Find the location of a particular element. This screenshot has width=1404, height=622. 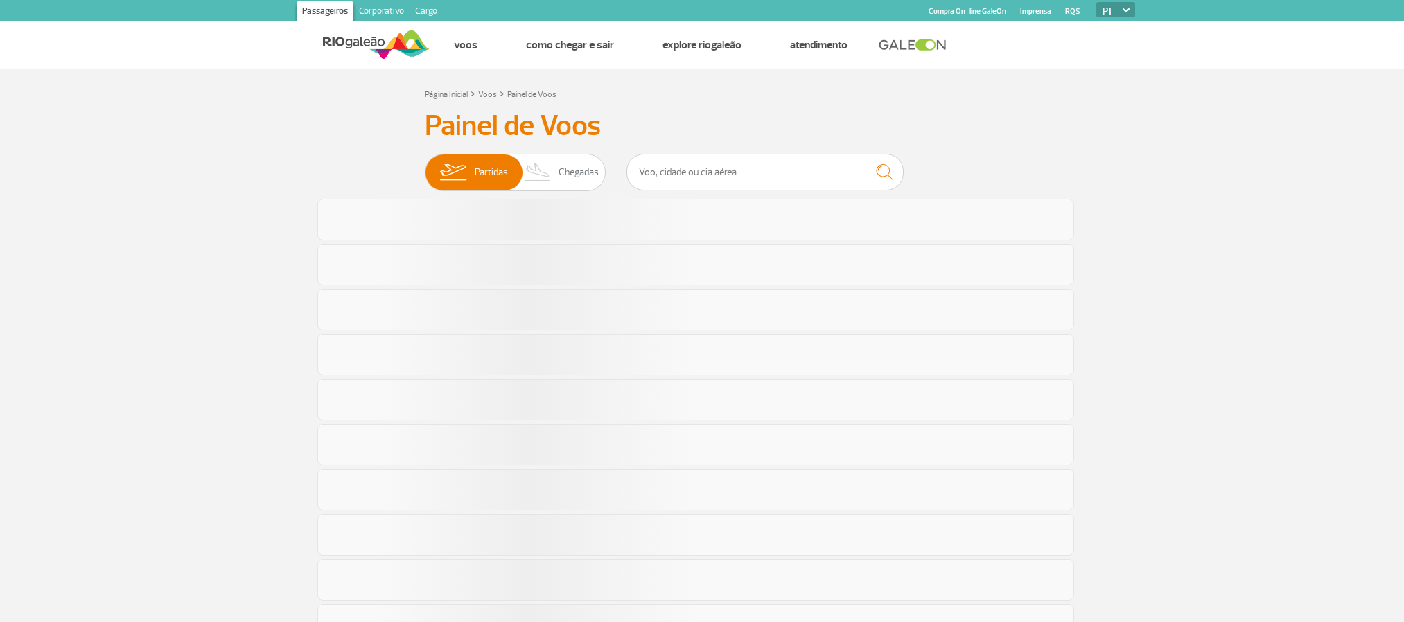

img: slider-embarque is located at coordinates (452, 173).